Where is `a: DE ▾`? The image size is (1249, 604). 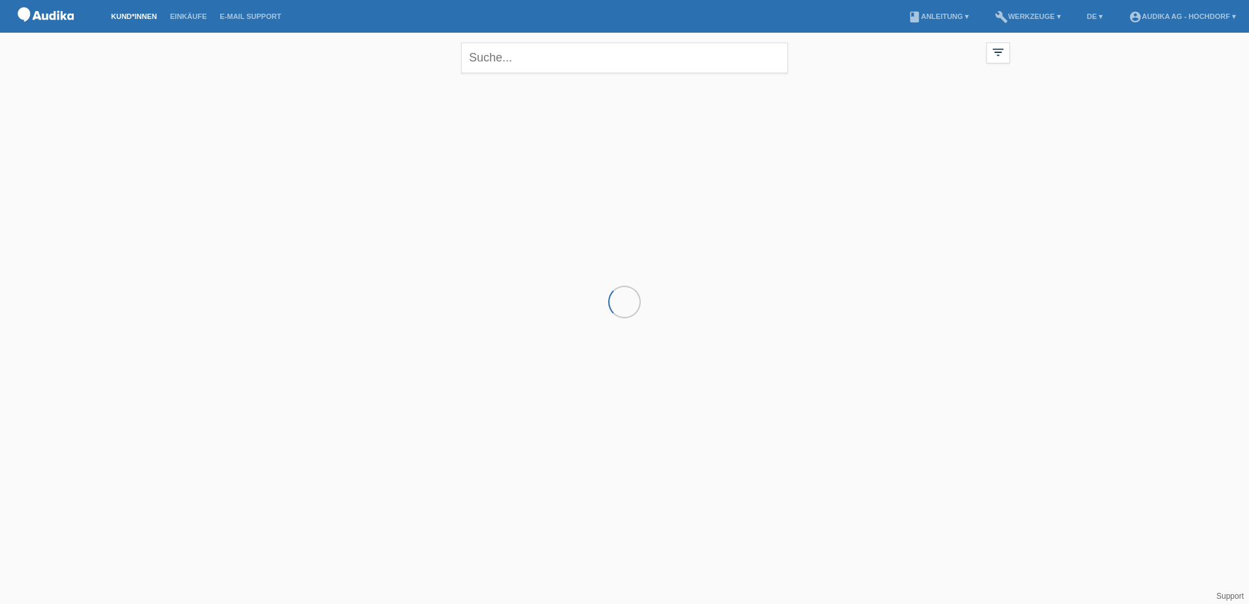
a: DE ▾ is located at coordinates (1095, 16).